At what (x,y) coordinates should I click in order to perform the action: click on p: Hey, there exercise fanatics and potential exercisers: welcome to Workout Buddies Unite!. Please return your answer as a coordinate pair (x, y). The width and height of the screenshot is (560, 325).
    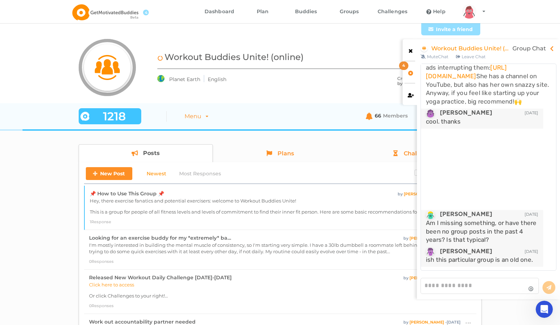
    Looking at the image, I should click on (280, 201).